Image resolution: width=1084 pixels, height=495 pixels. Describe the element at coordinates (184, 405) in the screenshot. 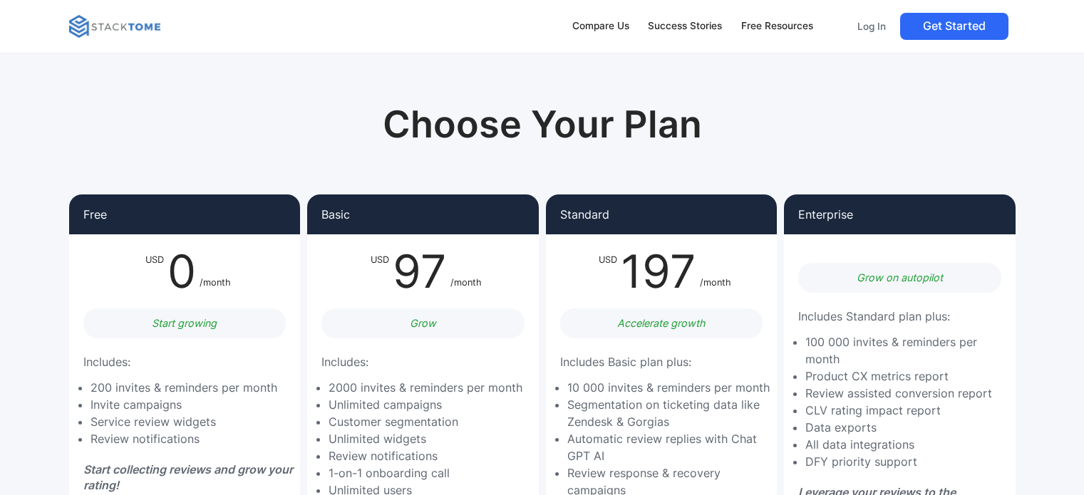

I see `li: Invite campaigns` at that location.